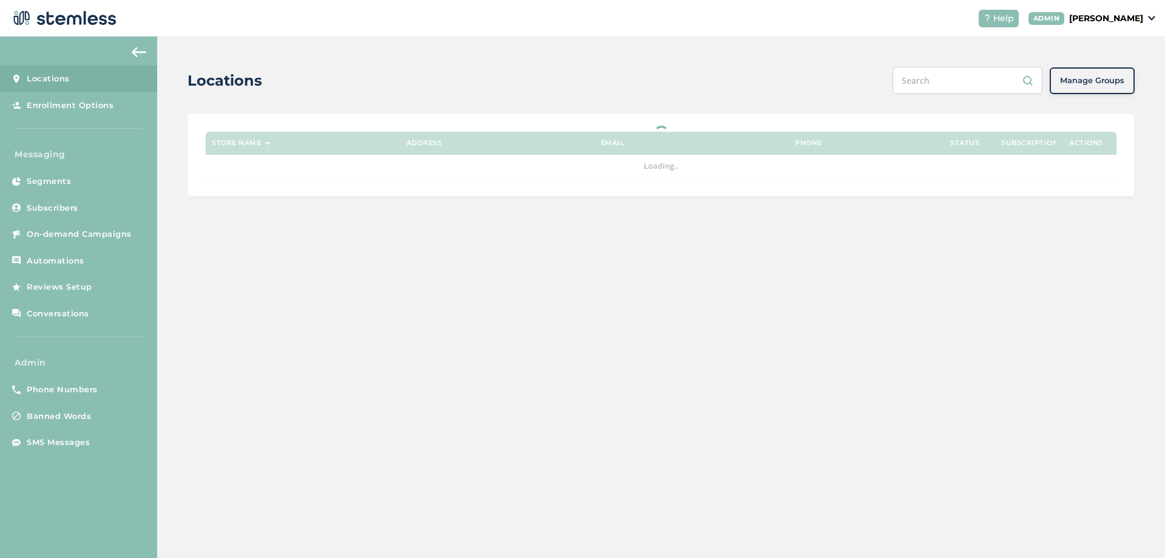 The height and width of the screenshot is (558, 1165). I want to click on span: On-demand Campaigns, so click(79, 234).